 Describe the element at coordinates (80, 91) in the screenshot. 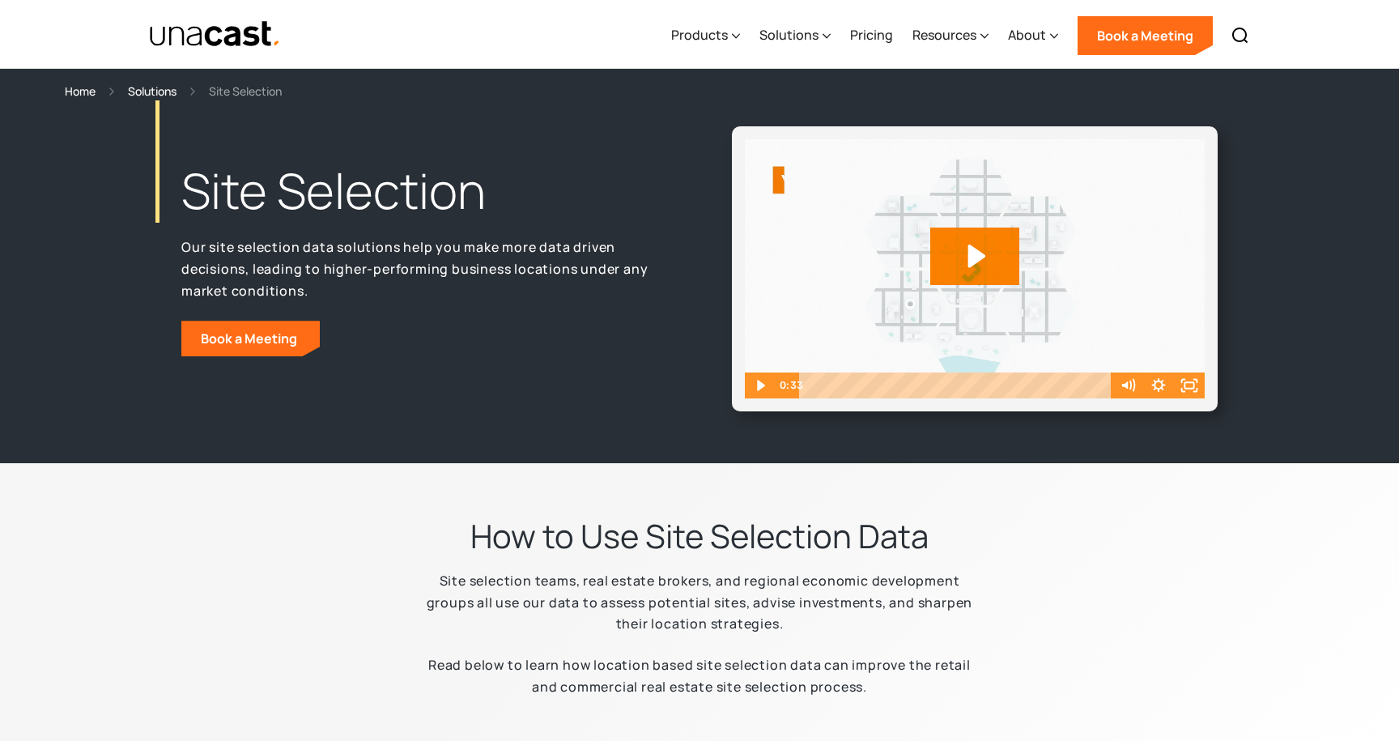

I see `div: Home` at that location.